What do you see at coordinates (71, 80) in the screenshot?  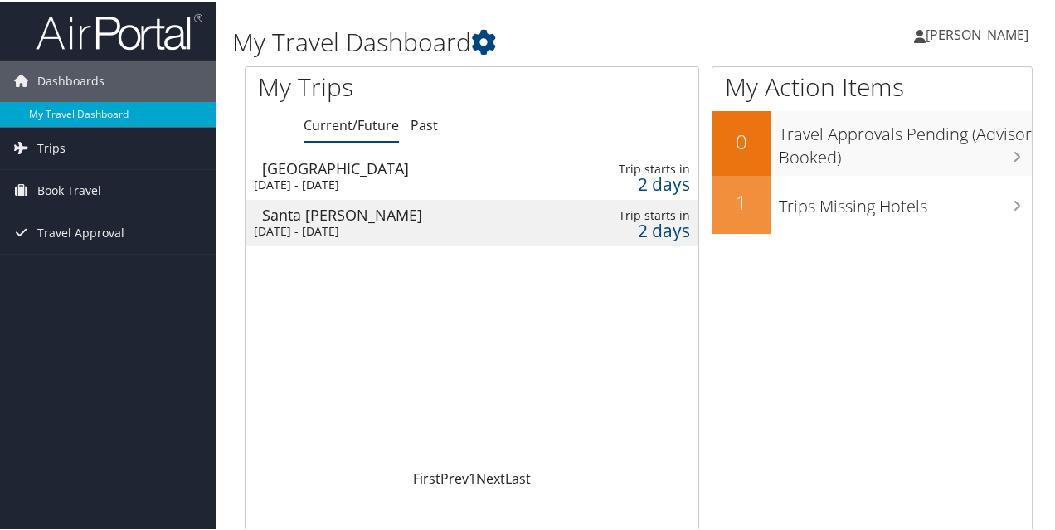 I see `span: Dashboards` at bounding box center [71, 80].